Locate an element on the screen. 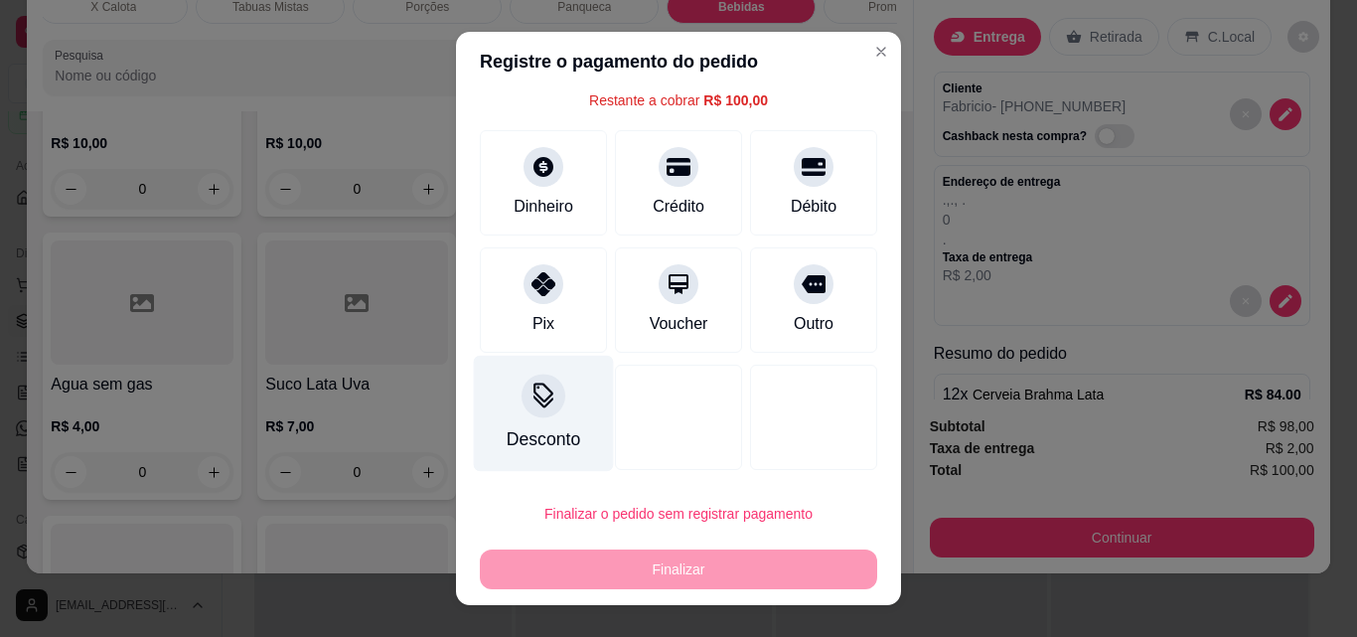  div: Desconto is located at coordinates (544, 439).